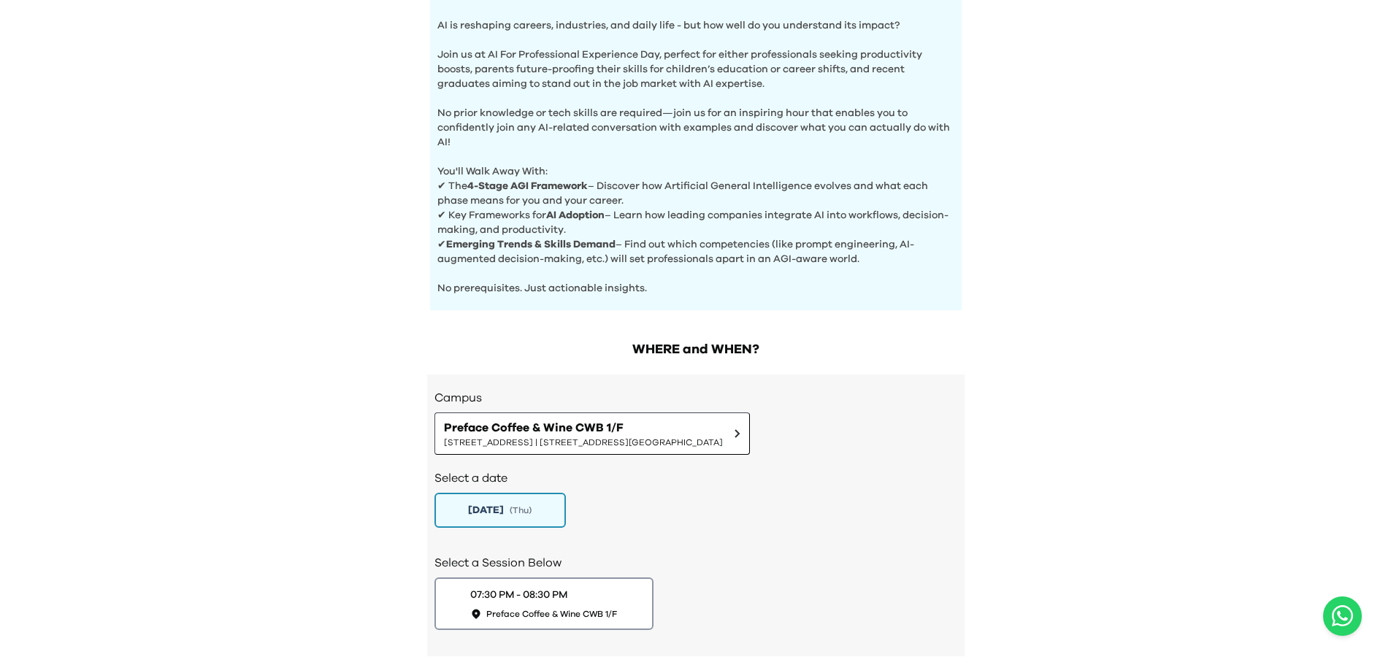 The image size is (1391, 665). Describe the element at coordinates (527, 186) in the screenshot. I see `b: 4-Stage AGI Framework` at that location.